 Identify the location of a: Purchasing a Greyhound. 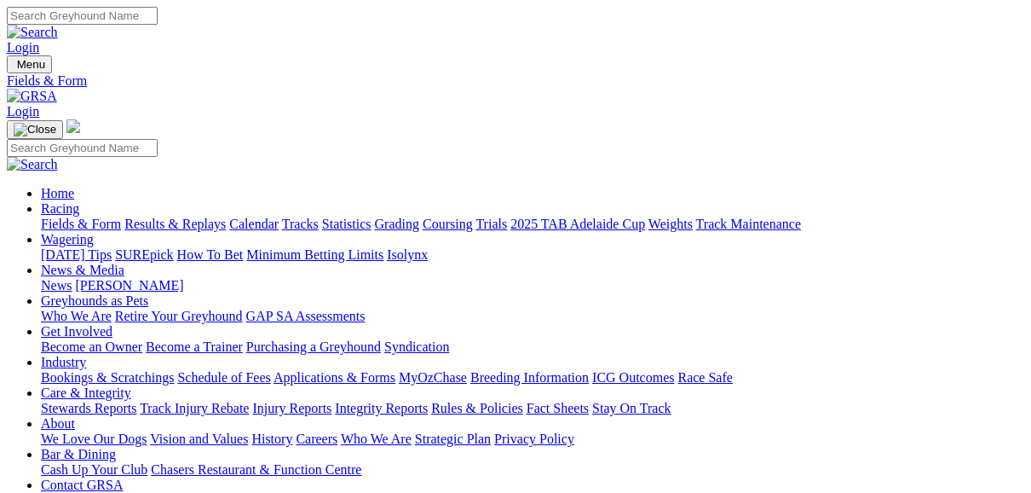
(314, 346).